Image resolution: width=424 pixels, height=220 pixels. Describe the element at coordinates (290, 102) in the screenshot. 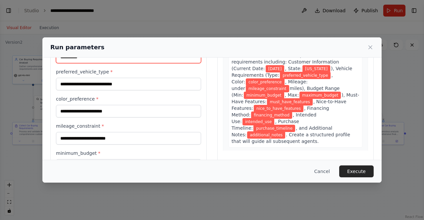

I see `span: Variable: must_have_features` at that location.